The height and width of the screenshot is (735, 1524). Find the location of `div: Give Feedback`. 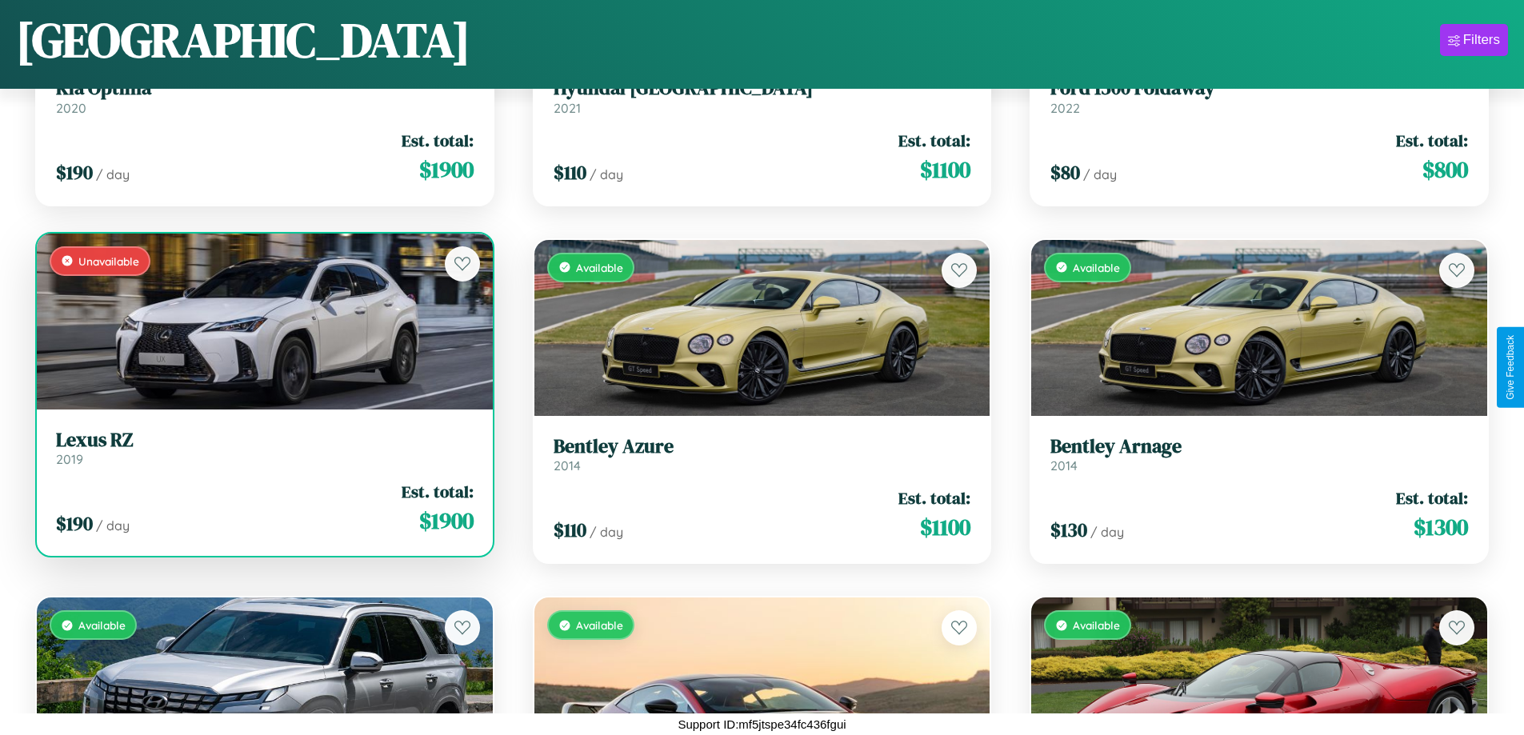

div: Give Feedback is located at coordinates (1511, 367).